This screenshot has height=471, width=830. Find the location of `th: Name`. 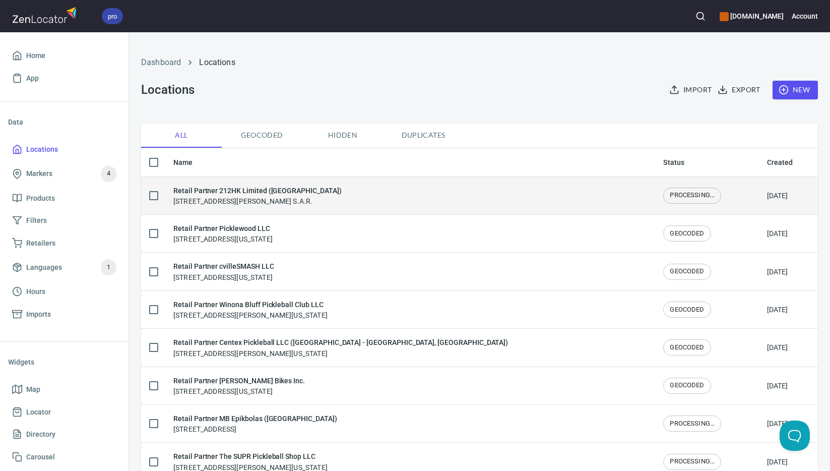

th: Name is located at coordinates (410, 162).